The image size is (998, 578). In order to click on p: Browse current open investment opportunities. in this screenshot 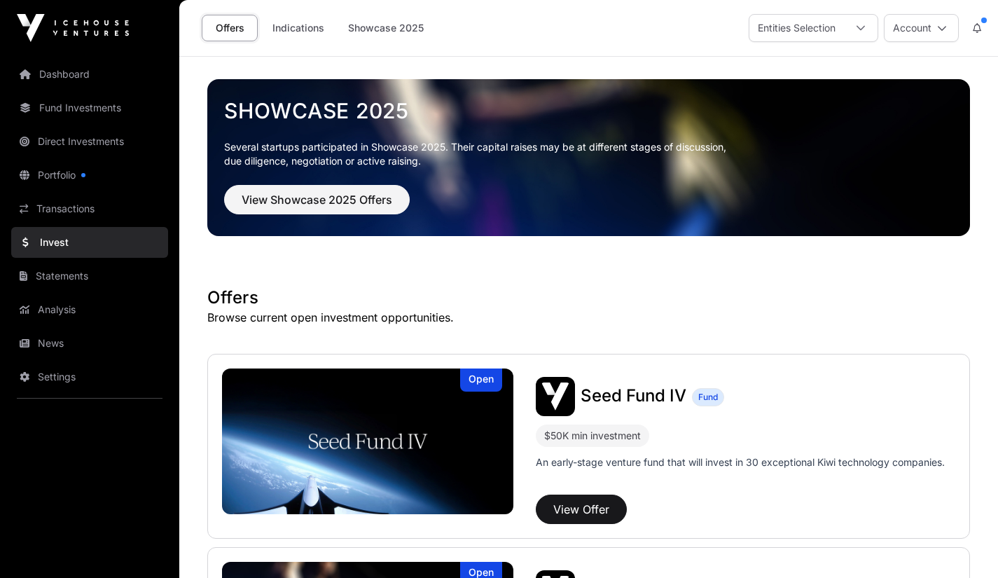, I will do `click(588, 317)`.